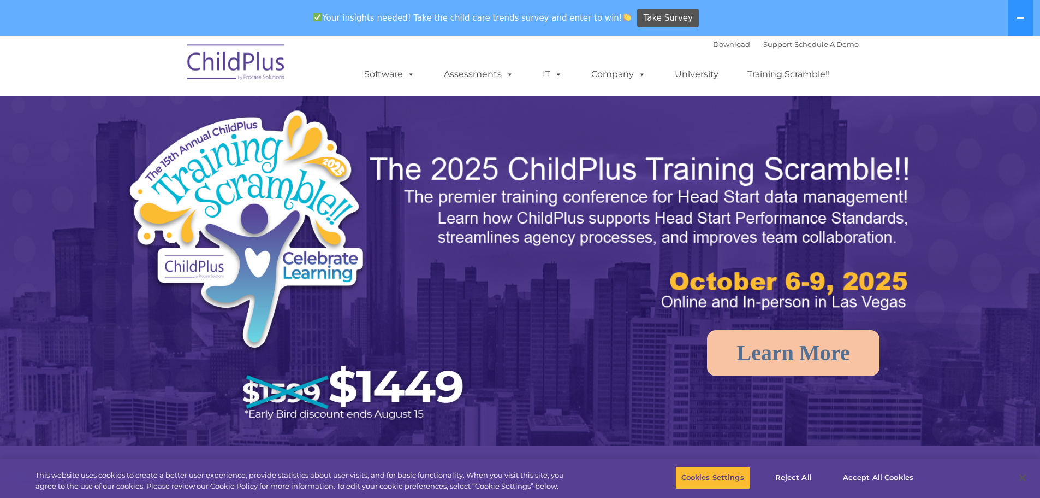 The image size is (1040, 498). What do you see at coordinates (794, 353) in the screenshot?
I see `a: Learn More` at bounding box center [794, 353].